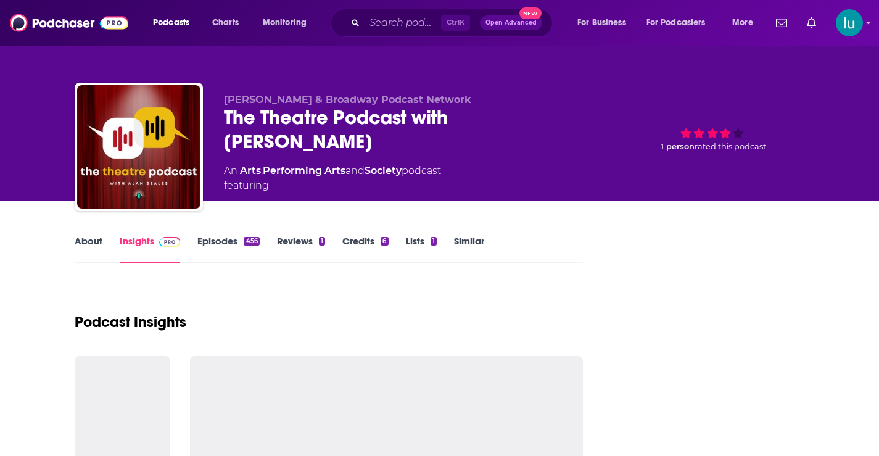 The height and width of the screenshot is (456, 879). What do you see at coordinates (712, 132) in the screenshot?
I see `div: 1 personrated this podcast` at bounding box center [712, 132].